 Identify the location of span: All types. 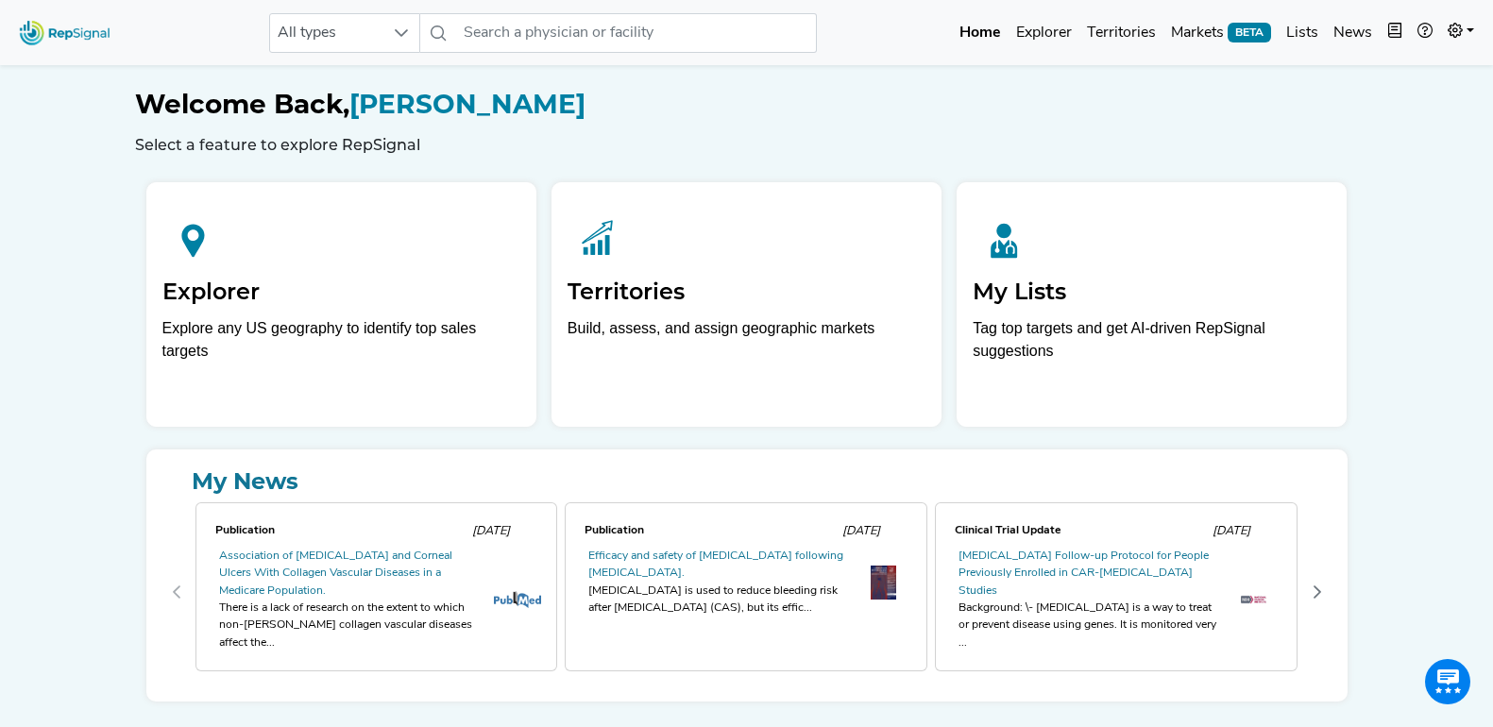
(327, 33).